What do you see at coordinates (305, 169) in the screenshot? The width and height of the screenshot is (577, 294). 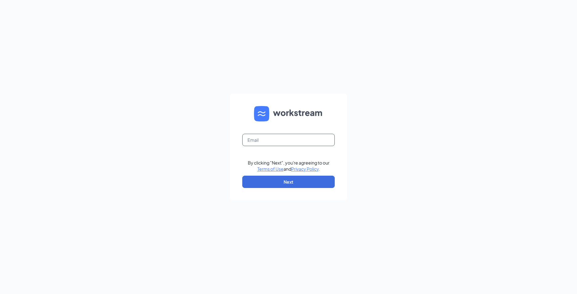 I see `a: Privacy Policy` at bounding box center [305, 169].